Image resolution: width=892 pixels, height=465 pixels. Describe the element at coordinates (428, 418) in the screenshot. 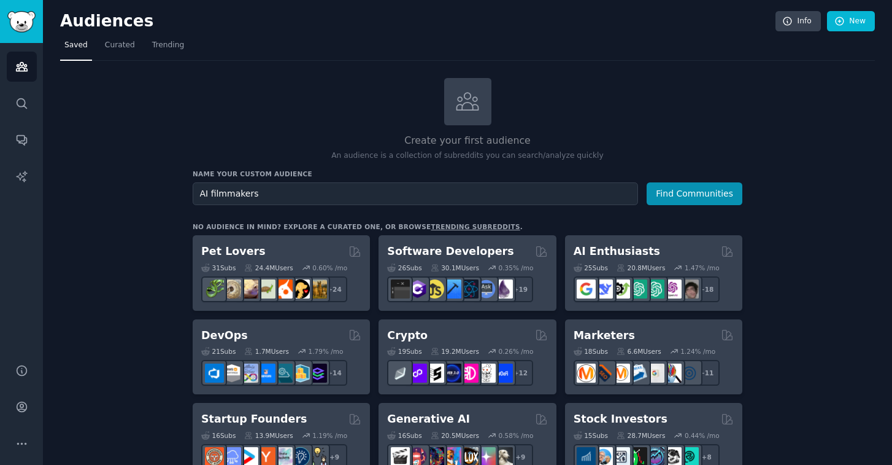

I see `h2: Generative AI` at that location.